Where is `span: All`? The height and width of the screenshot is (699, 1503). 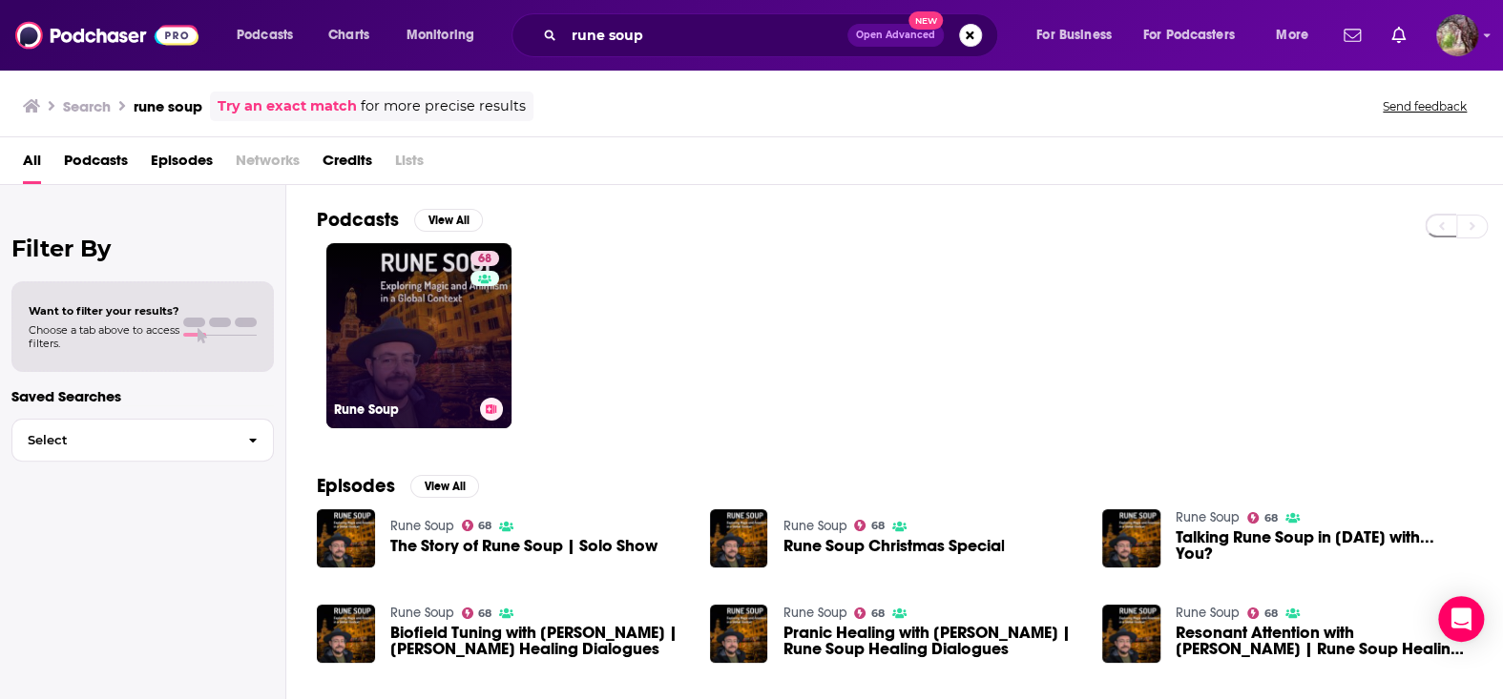
span: All is located at coordinates (31, 164).